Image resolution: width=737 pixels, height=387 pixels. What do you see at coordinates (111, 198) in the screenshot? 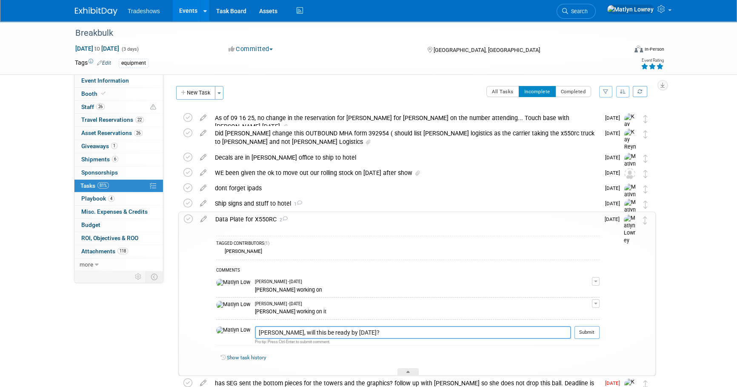
I see `span: 4` at bounding box center [111, 198].